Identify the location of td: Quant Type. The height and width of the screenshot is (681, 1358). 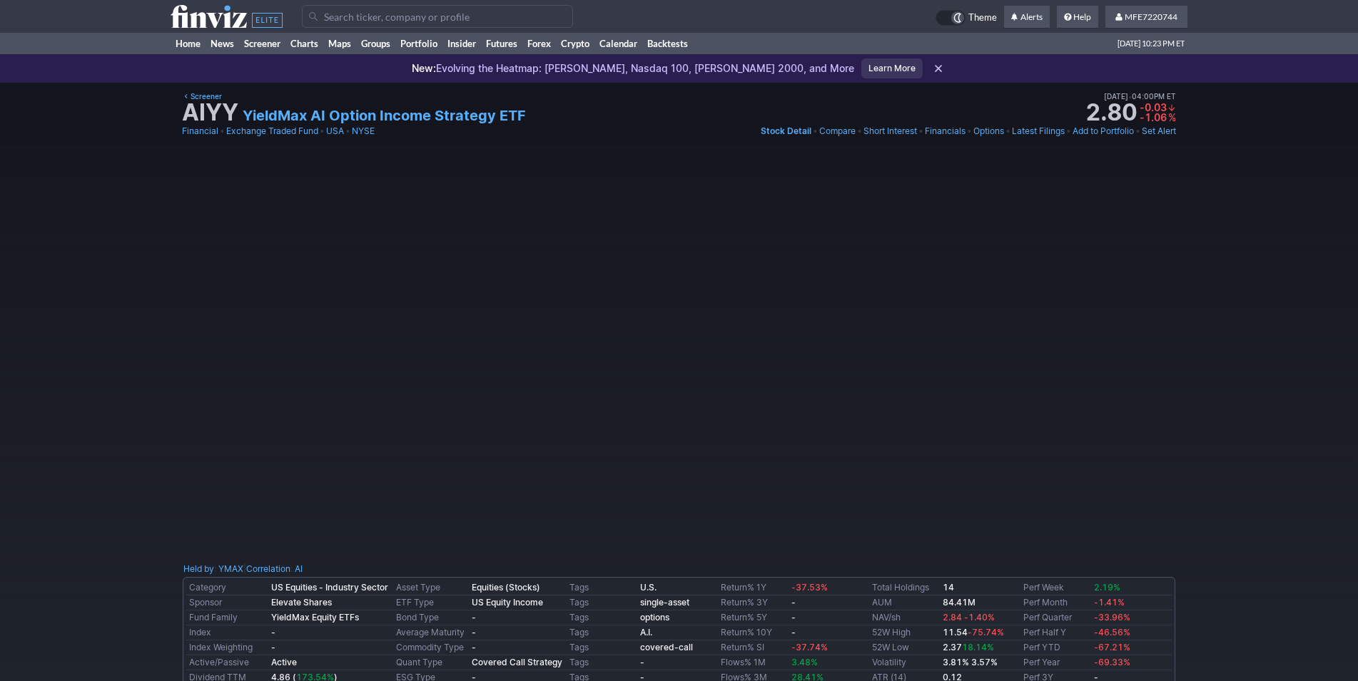
(431, 663).